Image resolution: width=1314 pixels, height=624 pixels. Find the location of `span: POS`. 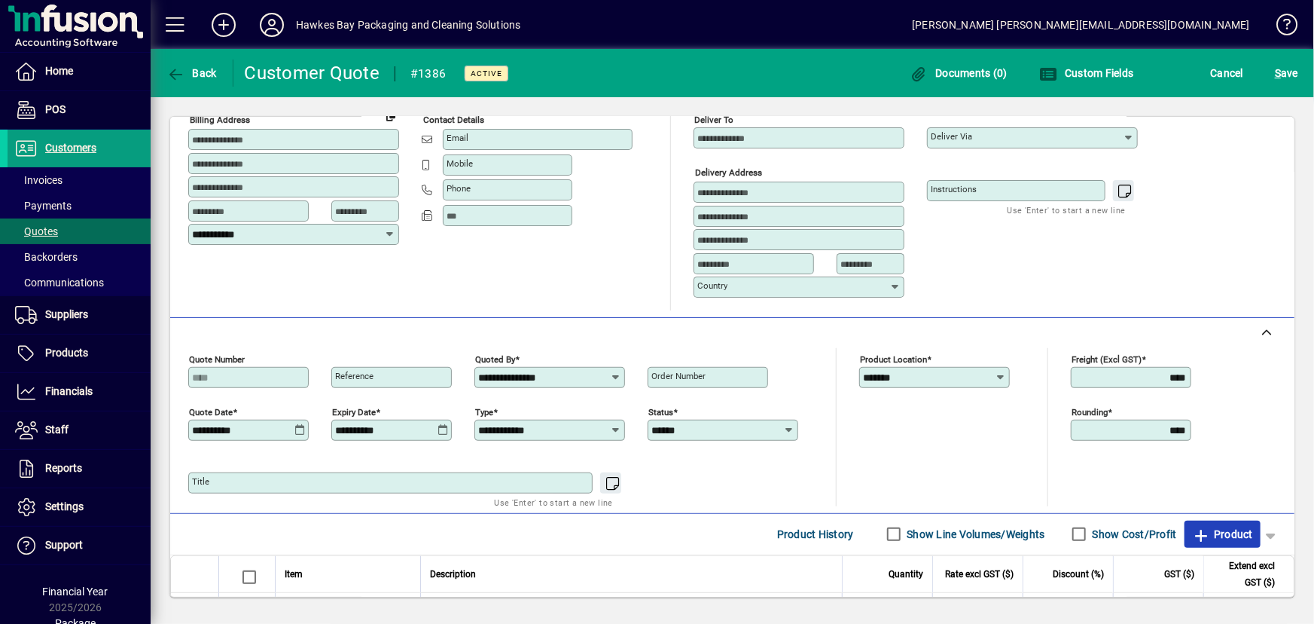

span: POS is located at coordinates (55, 109).